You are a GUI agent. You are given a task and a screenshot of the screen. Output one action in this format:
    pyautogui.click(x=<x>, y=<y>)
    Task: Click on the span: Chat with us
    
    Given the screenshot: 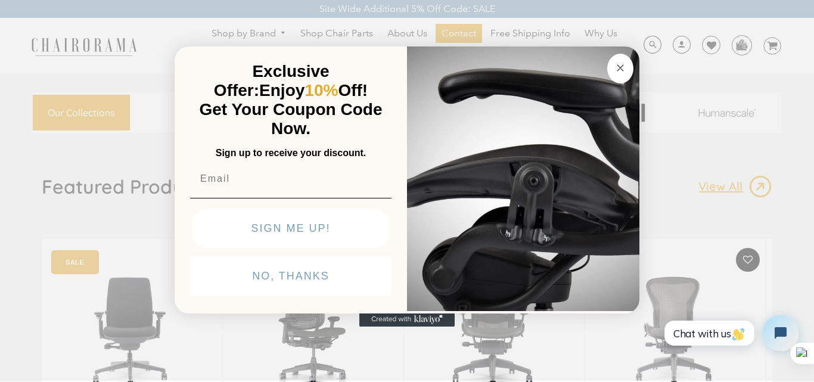 What is the action you would take?
    pyautogui.click(x=58, y=28)
    